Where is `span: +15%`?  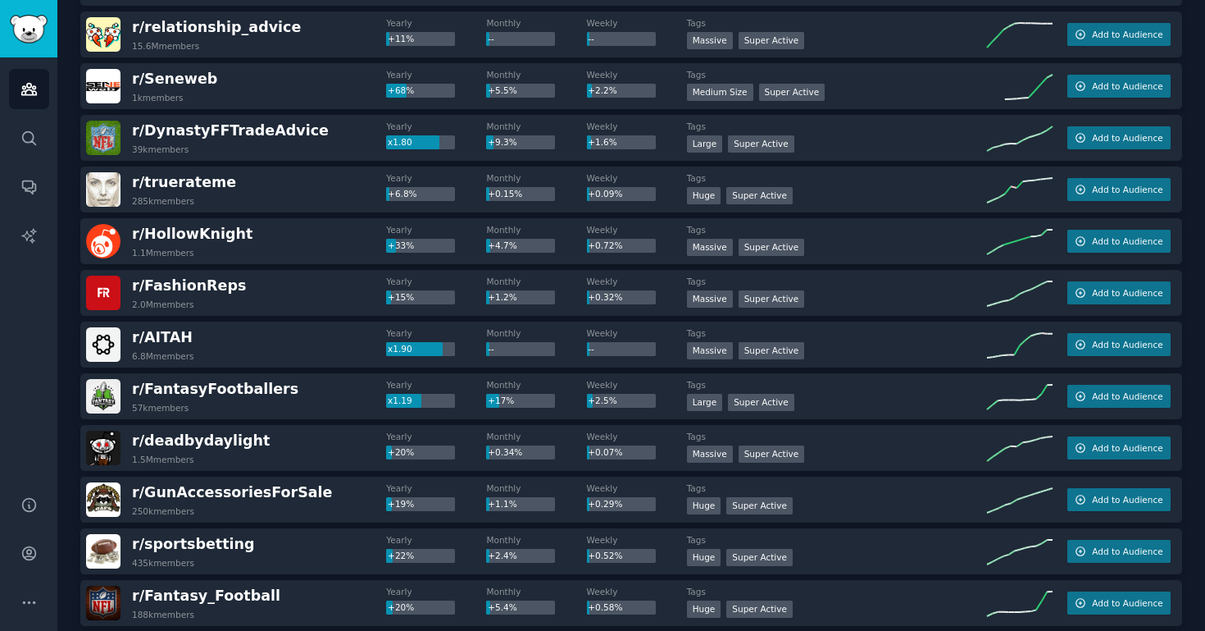
span: +15% is located at coordinates (401, 297).